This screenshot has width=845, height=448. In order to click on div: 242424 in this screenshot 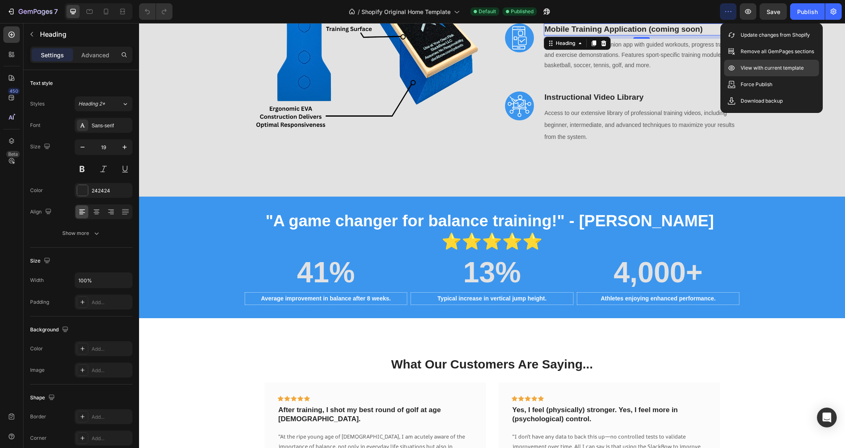, I will do `click(111, 191)`.